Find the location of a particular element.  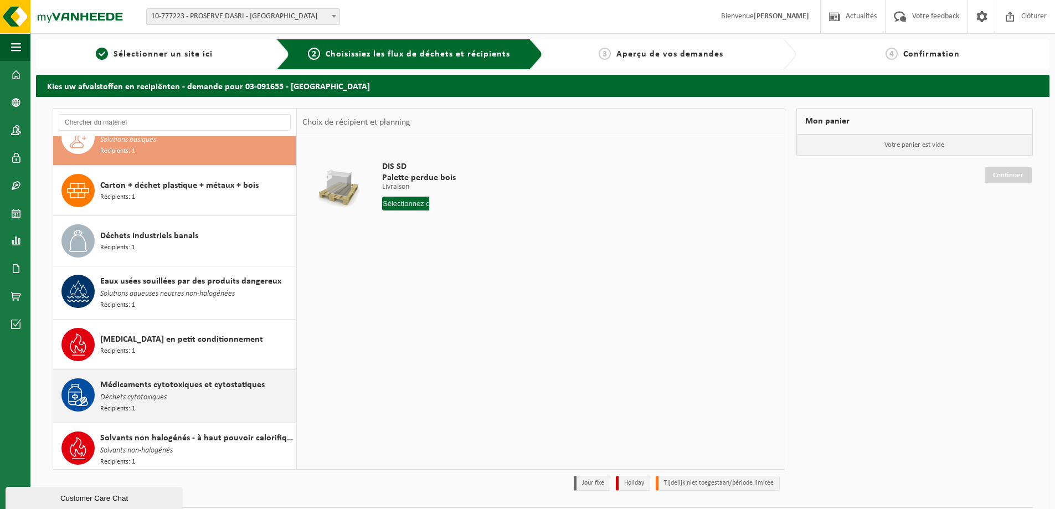

button: Solvants non halogénés - à haut pouvoir calorifique en petits emballages (<200L) Solvants non-hal... is located at coordinates (174, 449).